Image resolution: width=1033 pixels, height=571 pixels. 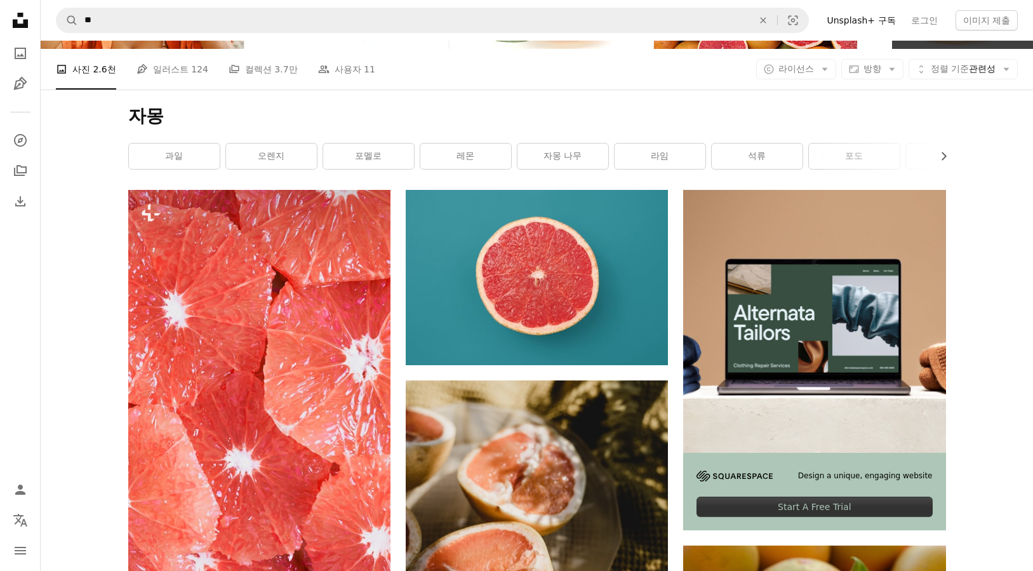 What do you see at coordinates (797, 69) in the screenshot?
I see `button: 라이선스` at bounding box center [797, 69].